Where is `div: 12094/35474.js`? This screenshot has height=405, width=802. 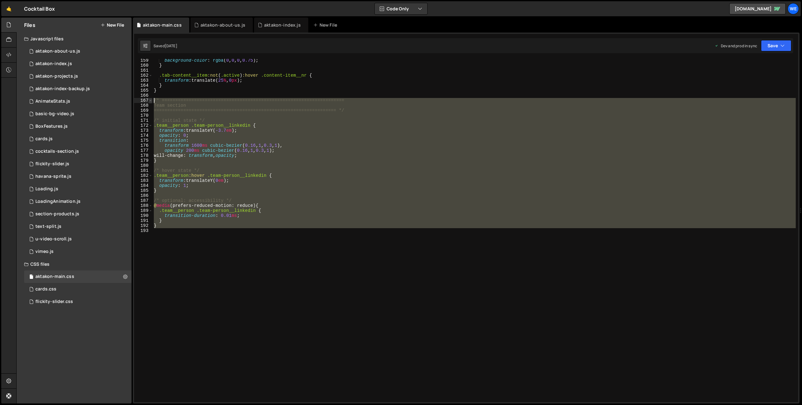 div: 12094/35474.js is located at coordinates (78, 164).